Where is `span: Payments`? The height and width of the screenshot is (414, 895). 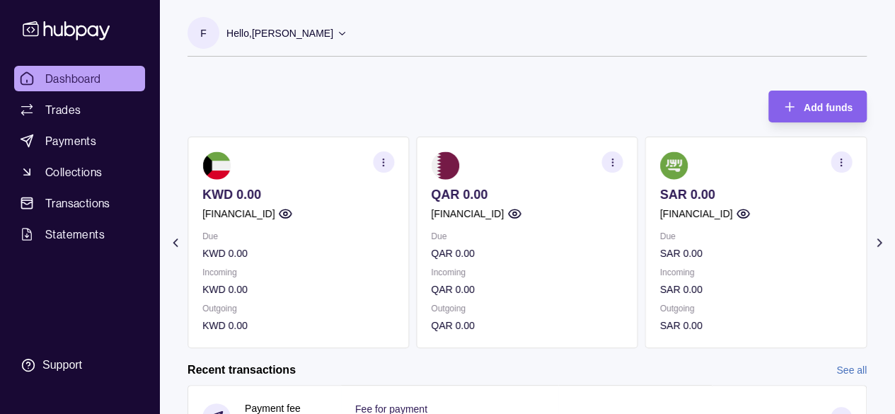
span: Payments is located at coordinates (71, 141).